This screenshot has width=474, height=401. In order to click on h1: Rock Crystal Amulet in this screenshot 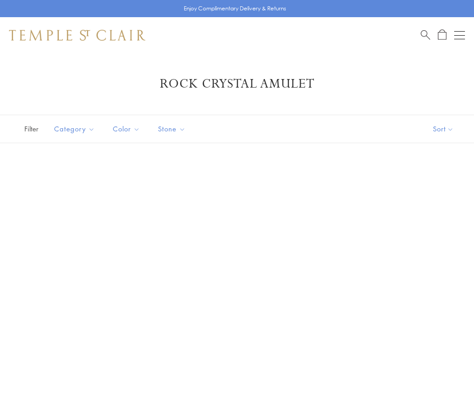, I will do `click(237, 84)`.